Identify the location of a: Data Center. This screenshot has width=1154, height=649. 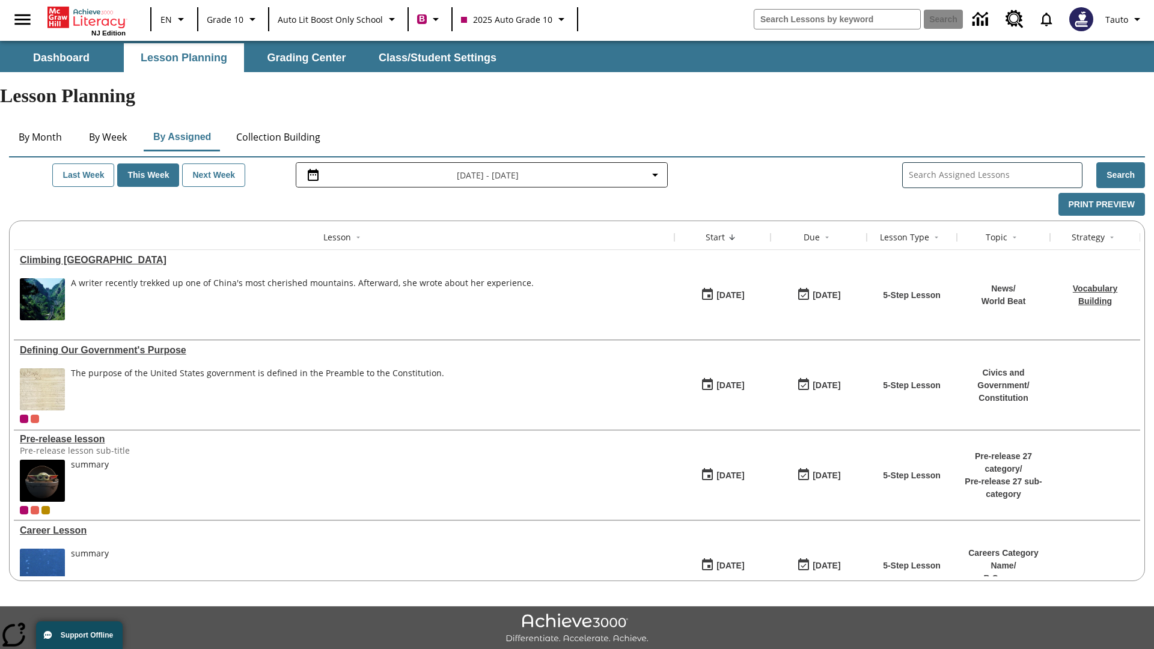
(981, 19).